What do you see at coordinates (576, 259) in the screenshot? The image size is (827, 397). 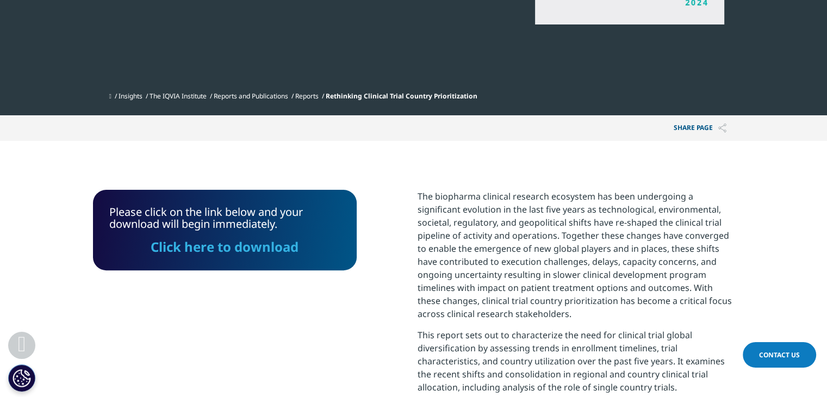 I see `p: The biopharma clinical research ecosystem has been undergoing a significant evolution in the last...` at bounding box center [576, 259].